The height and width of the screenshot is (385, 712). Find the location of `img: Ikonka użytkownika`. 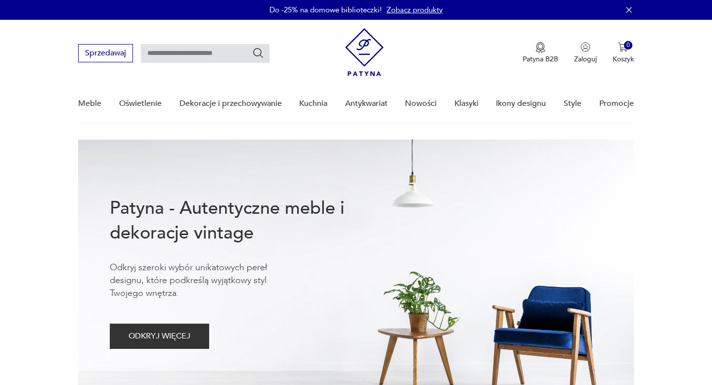

img: Ikonka użytkownika is located at coordinates (585, 47).